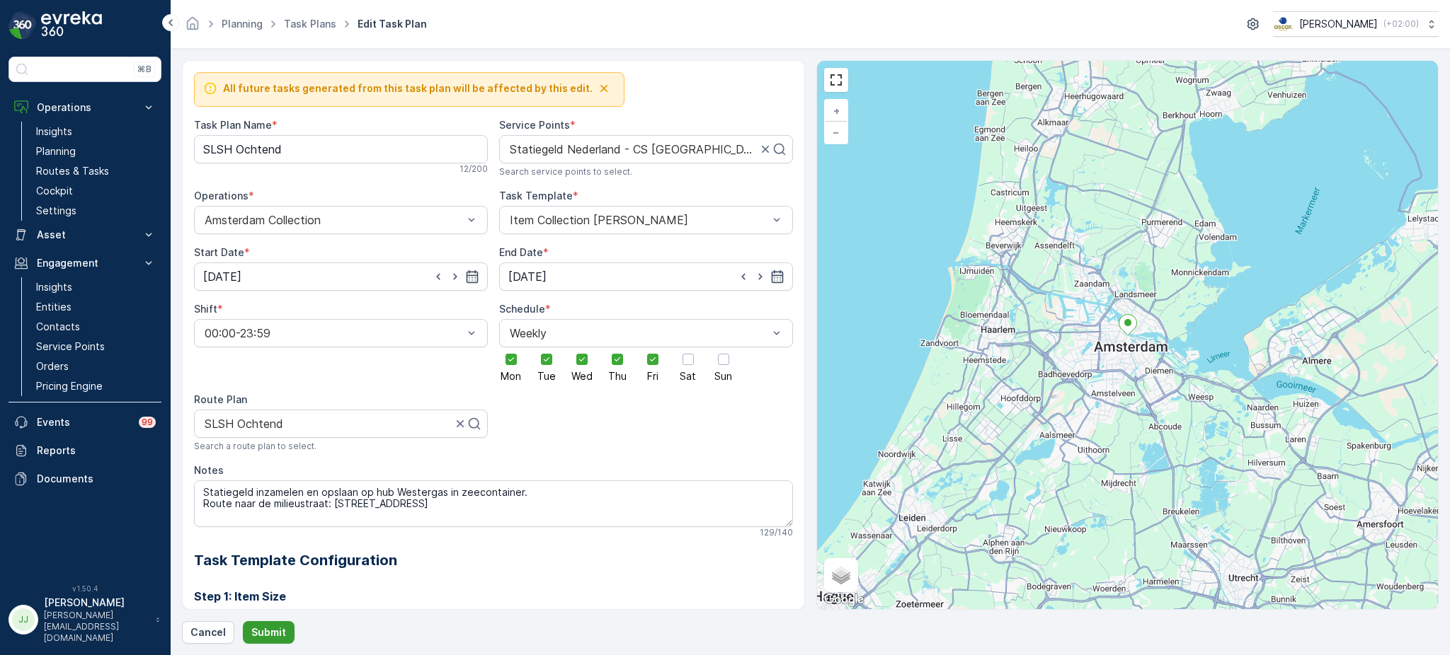 The height and width of the screenshot is (655, 1450). What do you see at coordinates (1282, 24) in the screenshot?
I see `img: basis-logo_rgb2x.png` at bounding box center [1282, 24].